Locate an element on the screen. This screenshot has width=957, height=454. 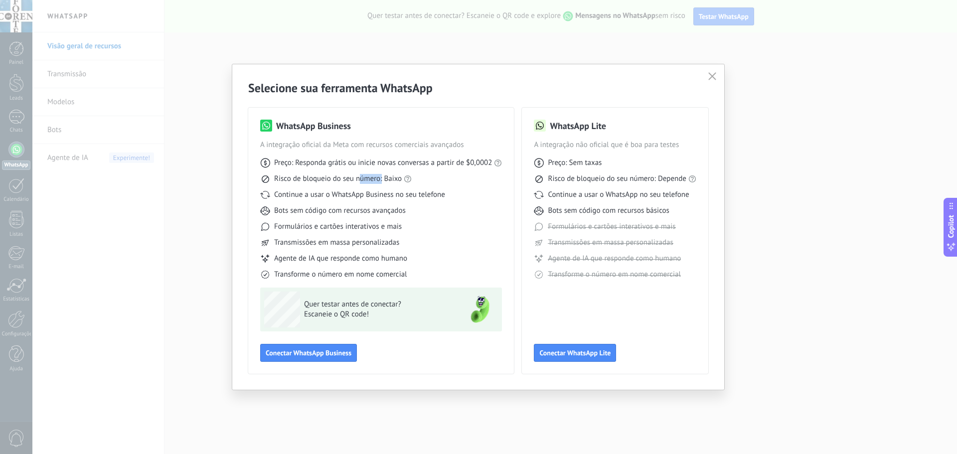
img: green-phone.png is located at coordinates (480, 309).